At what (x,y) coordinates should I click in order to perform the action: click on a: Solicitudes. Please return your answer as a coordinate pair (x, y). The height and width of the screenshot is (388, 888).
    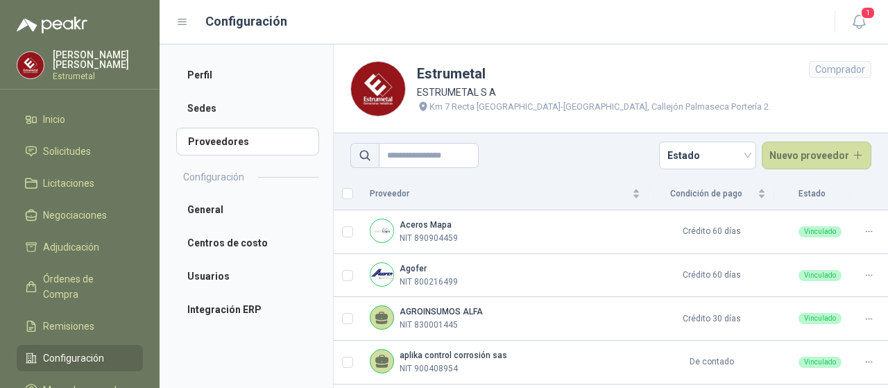
    Looking at the image, I should click on (80, 151).